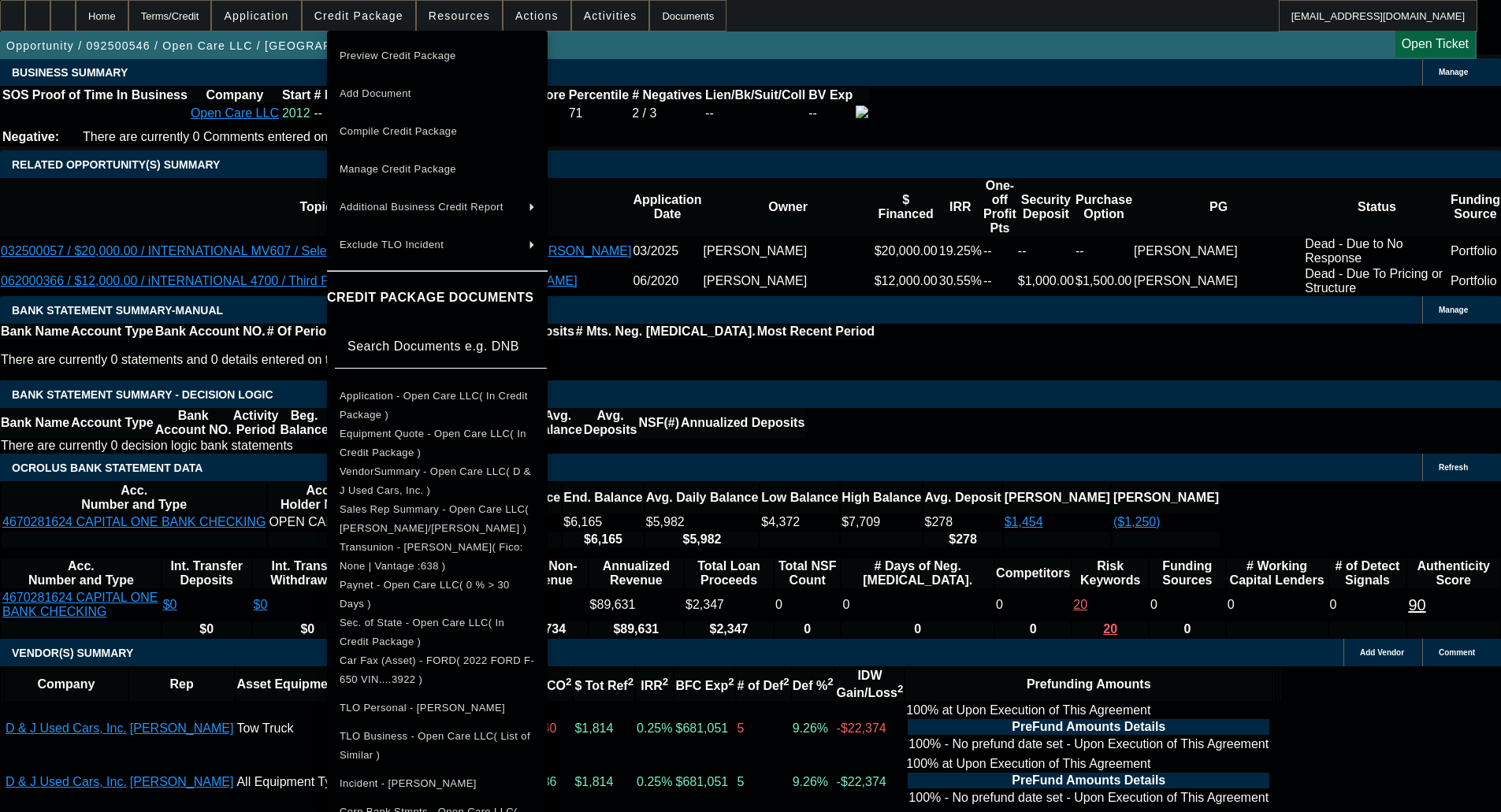 The image size is (1501, 812). Describe the element at coordinates (437, 670) in the screenshot. I see `span: Car Fax (Asset) - FORD( 2022 FORD F-650 VIN....3922 )` at that location.